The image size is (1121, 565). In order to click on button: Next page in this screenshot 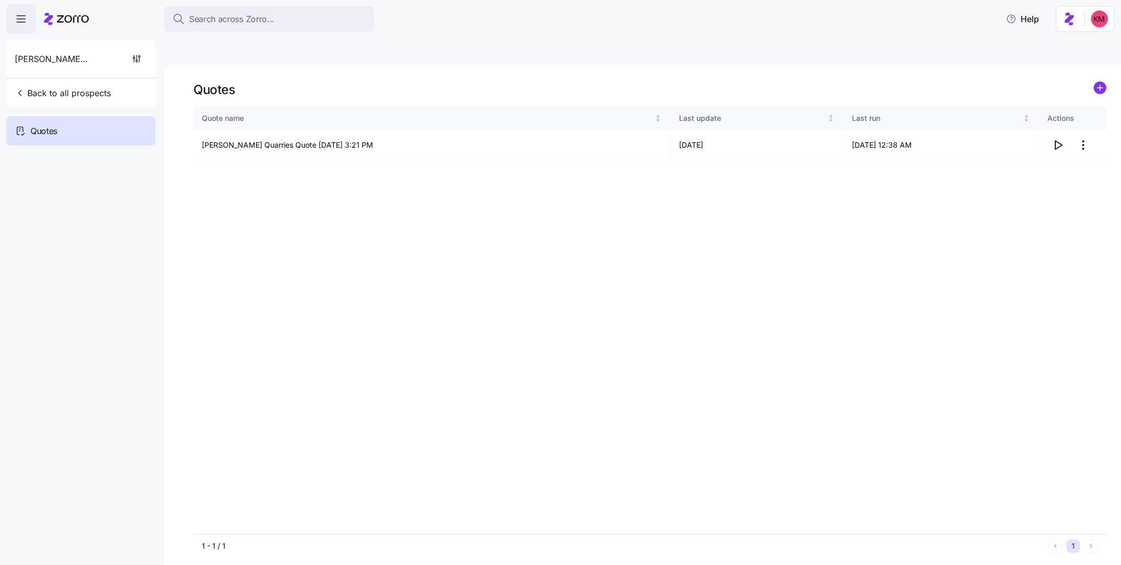, I will do `click(1091, 546)`.